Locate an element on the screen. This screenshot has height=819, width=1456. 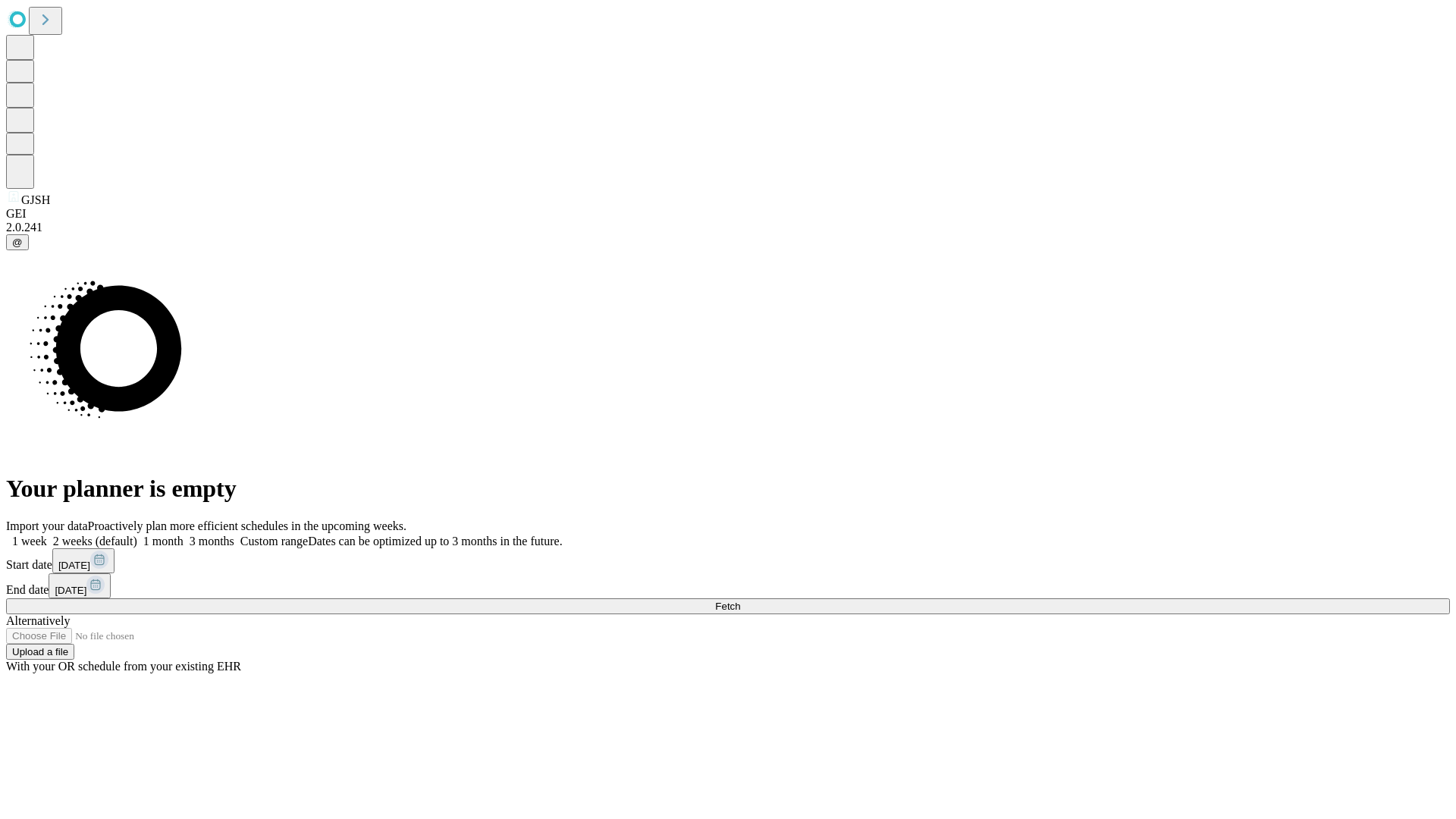
span: 1 week is located at coordinates (29, 540).